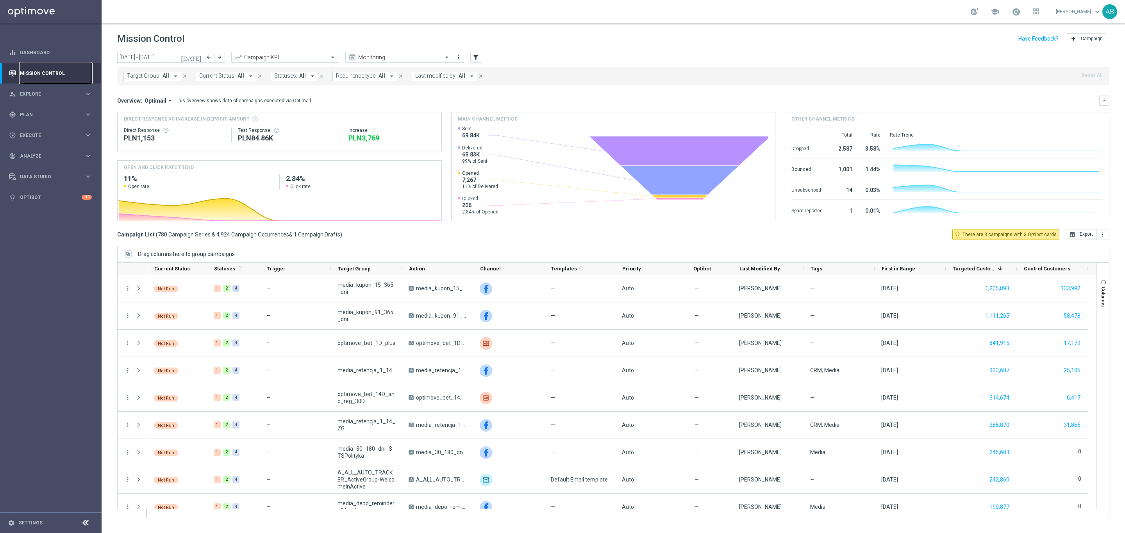  Describe the element at coordinates (816, 269) in the screenshot. I see `span: Tags` at that location.